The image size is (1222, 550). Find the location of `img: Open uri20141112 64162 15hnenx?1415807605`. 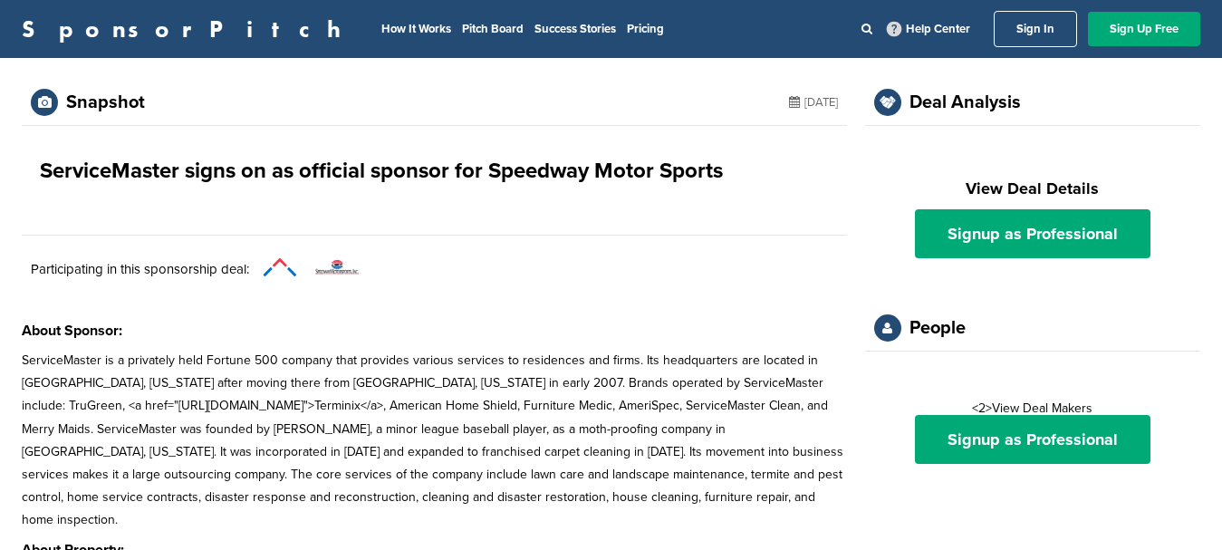

img: Open uri20141112 64162 15hnenx?1415807605 is located at coordinates (338, 267).